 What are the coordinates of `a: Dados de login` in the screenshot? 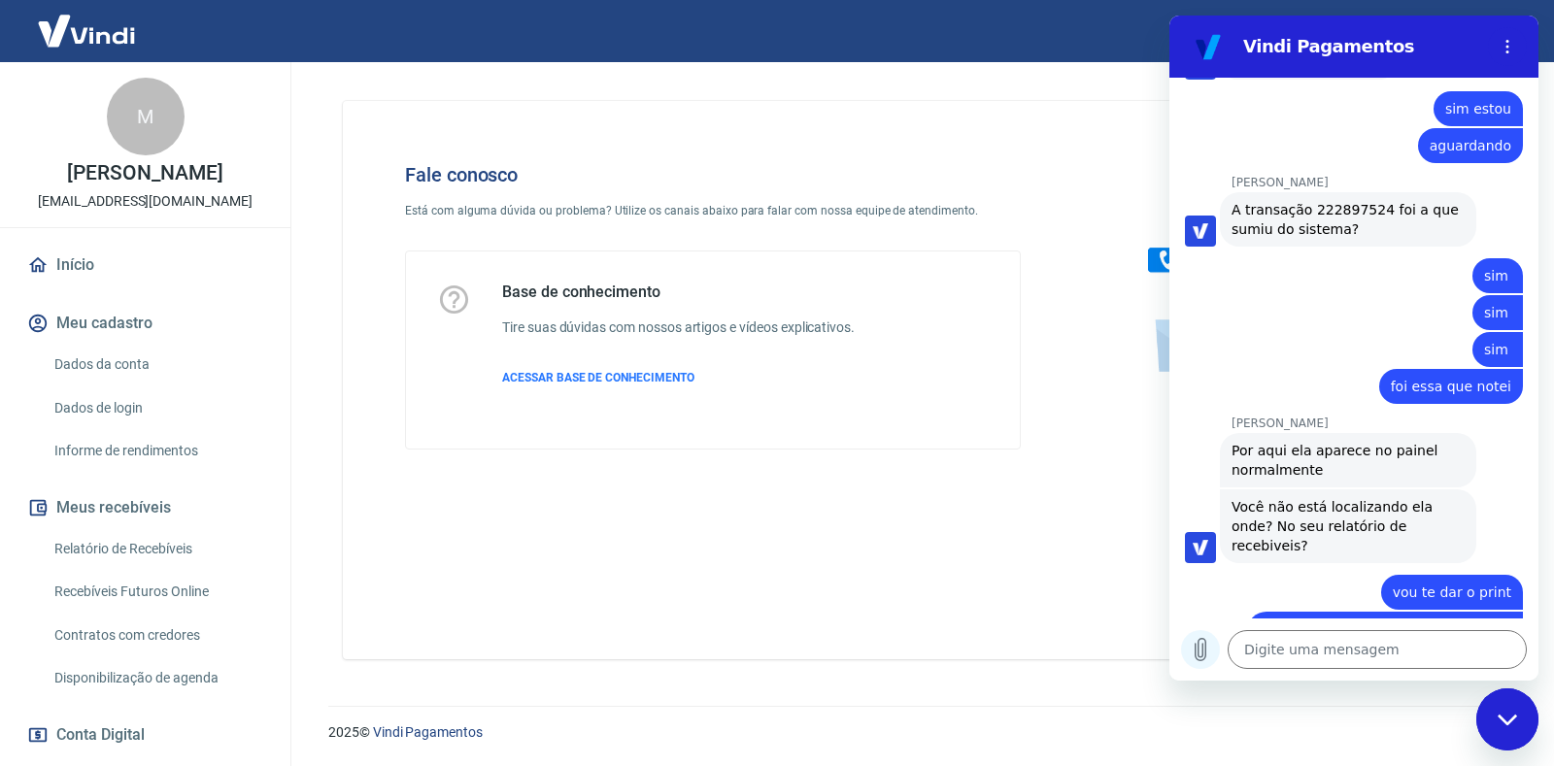 It's located at (156, 408).